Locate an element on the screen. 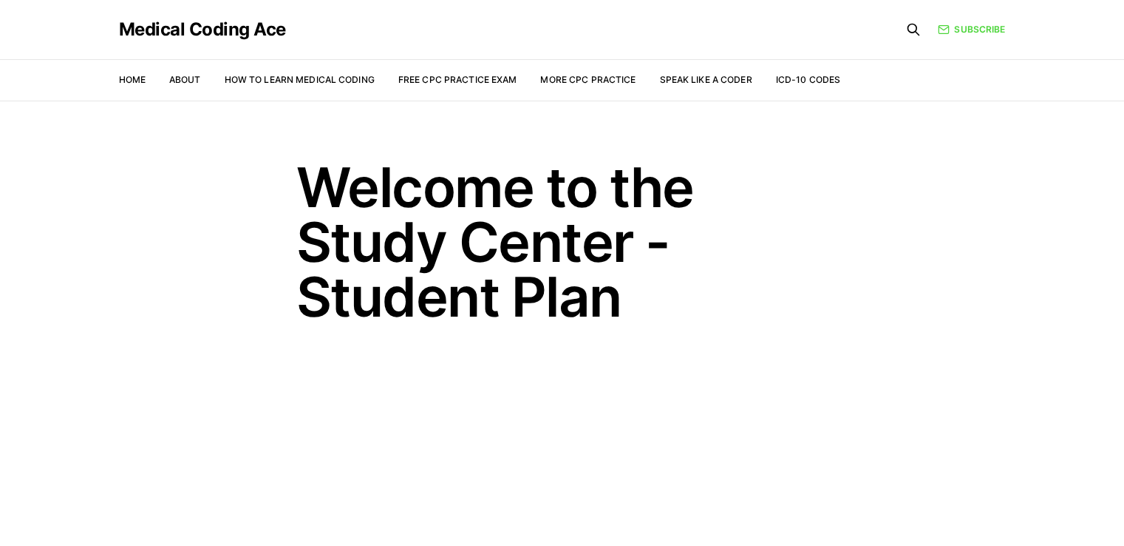 This screenshot has height=546, width=1124. a: How to Learn Medical Coding is located at coordinates (299, 79).